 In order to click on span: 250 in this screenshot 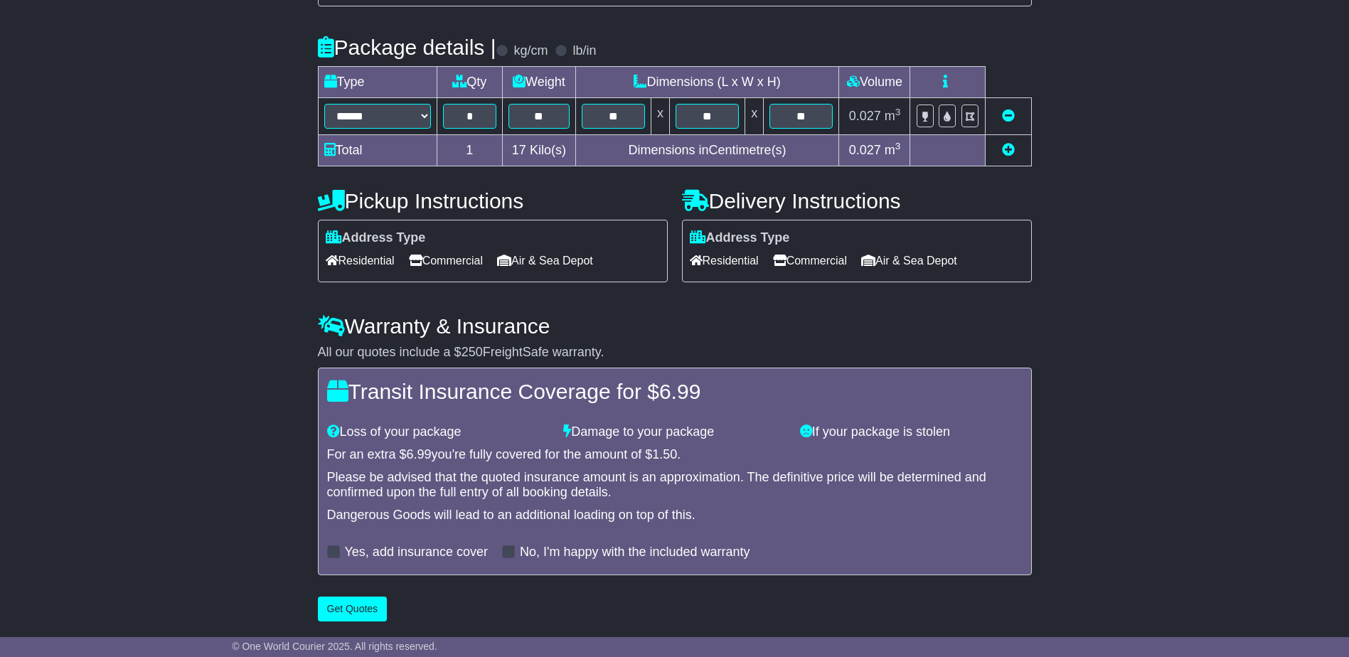, I will do `click(472, 352)`.